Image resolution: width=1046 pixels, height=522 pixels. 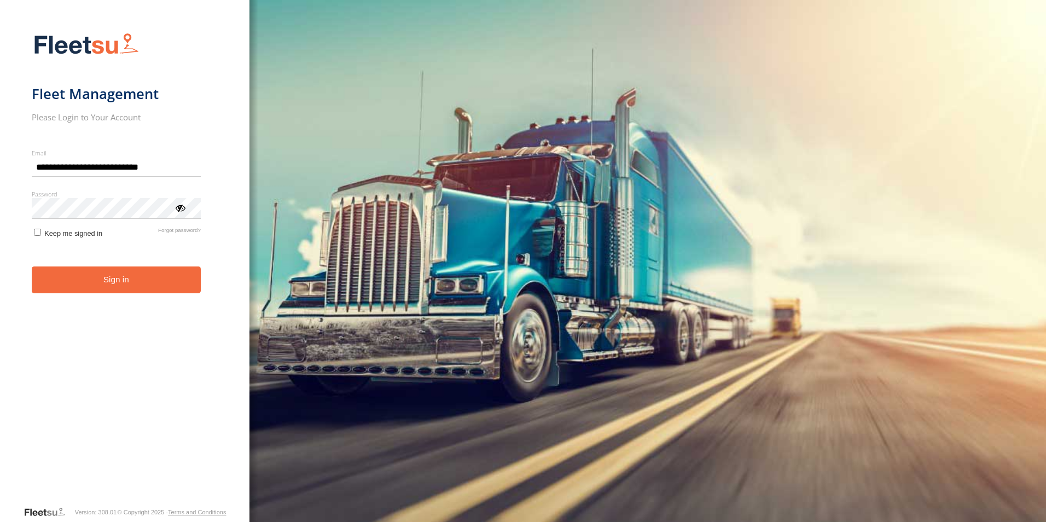 What do you see at coordinates (116, 279) in the screenshot?
I see `button: Sign in` at bounding box center [116, 279].